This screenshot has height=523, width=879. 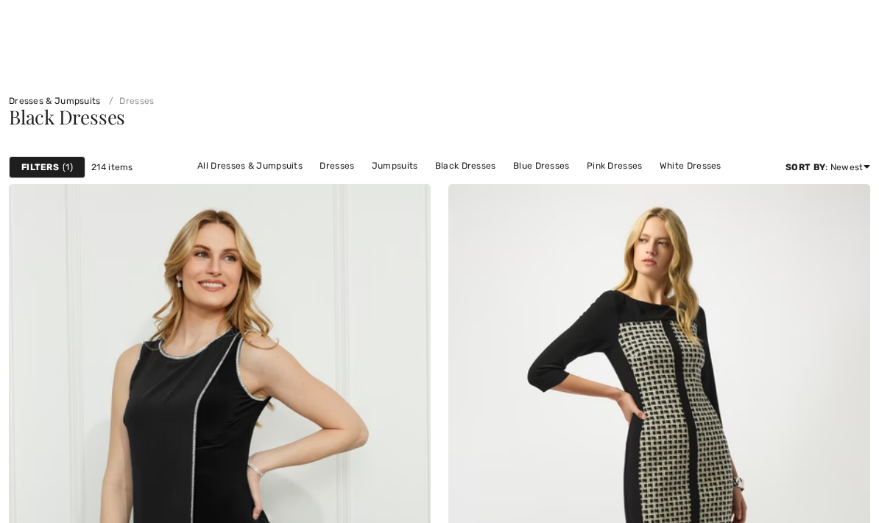 What do you see at coordinates (541, 166) in the screenshot?
I see `a: Blue Dresses` at bounding box center [541, 166].